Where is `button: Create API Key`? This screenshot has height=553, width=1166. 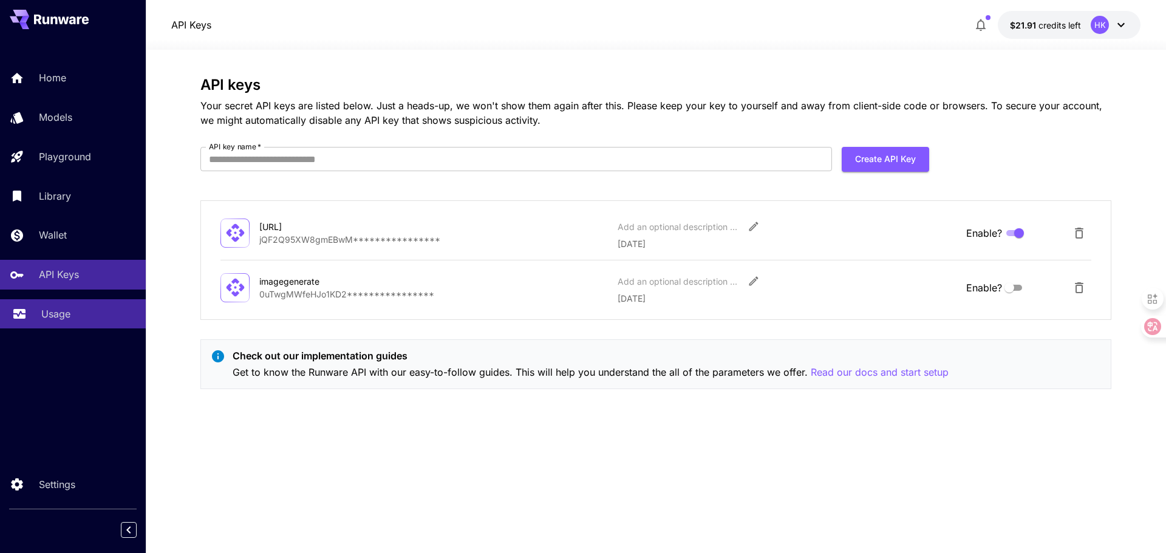 button: Create API Key is located at coordinates (885, 159).